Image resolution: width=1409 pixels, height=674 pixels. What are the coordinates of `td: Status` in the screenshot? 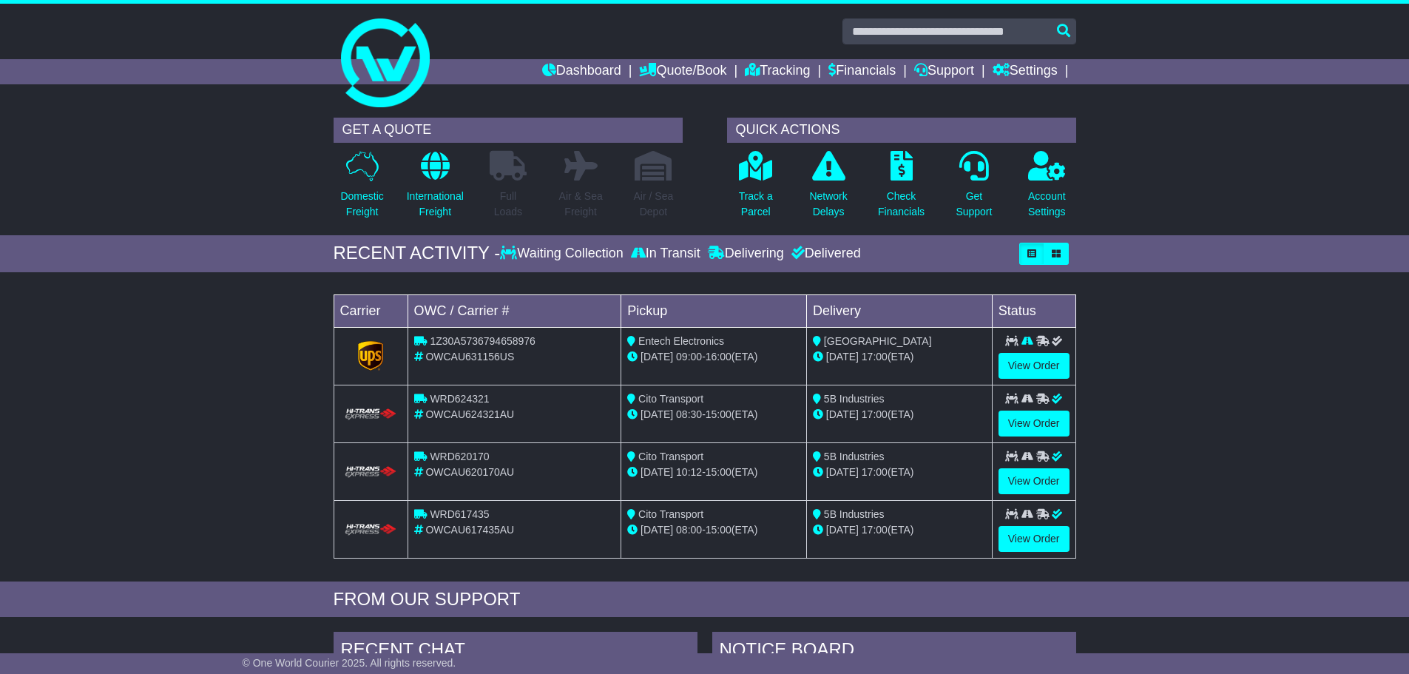 It's located at (1033, 311).